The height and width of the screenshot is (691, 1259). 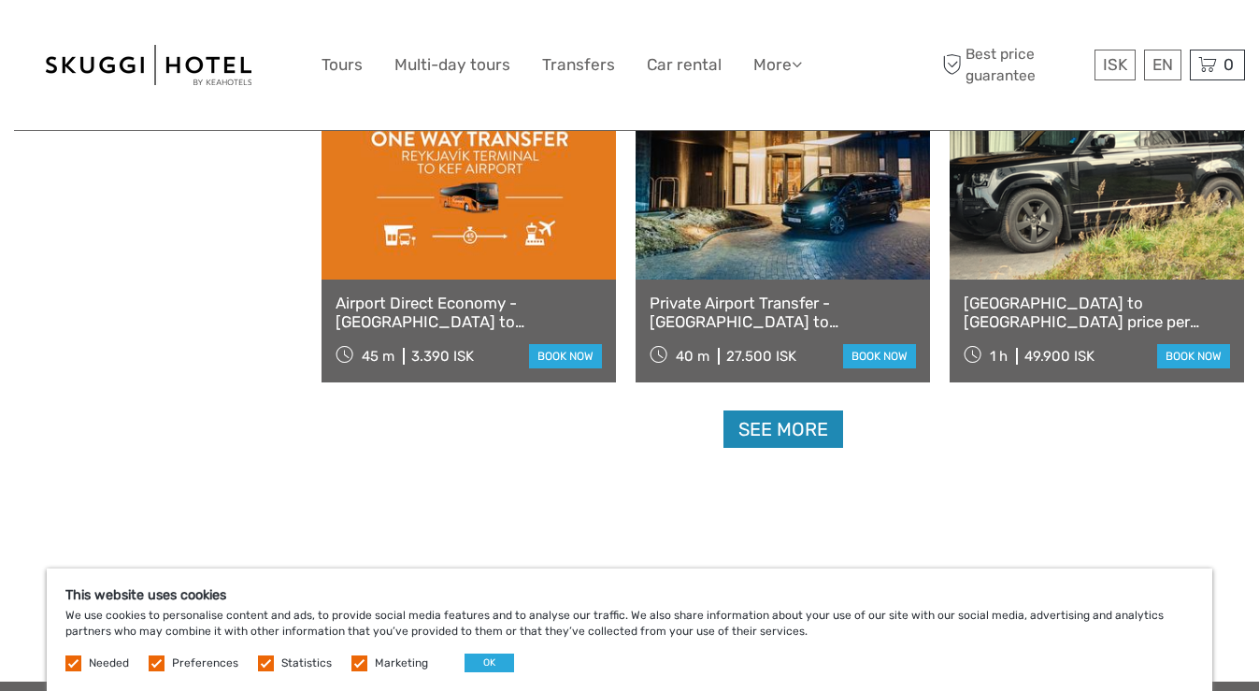 I want to click on span: ISK, so click(x=1115, y=64).